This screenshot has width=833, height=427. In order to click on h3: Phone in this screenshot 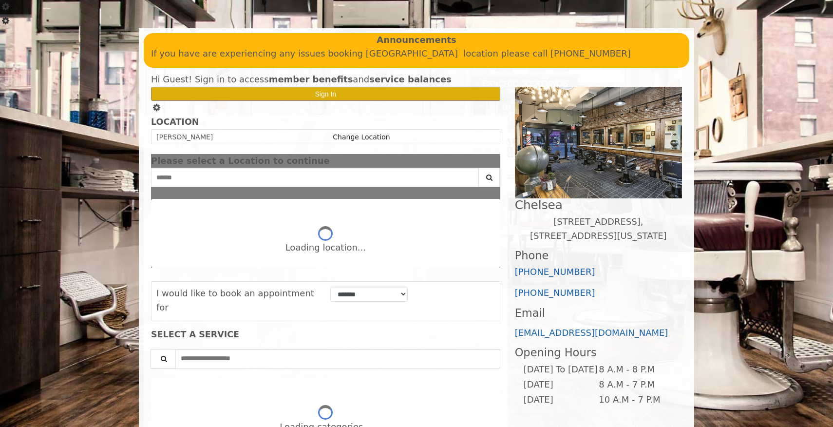, I will do `click(598, 255)`.